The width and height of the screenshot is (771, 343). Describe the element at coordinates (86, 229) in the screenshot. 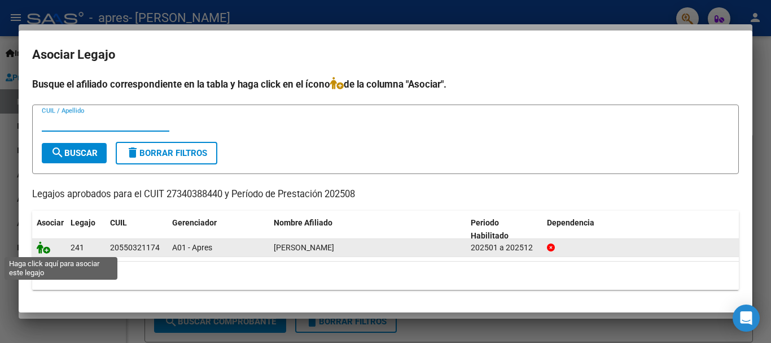

I see `datatable-header-cell: Legajo` at that location.